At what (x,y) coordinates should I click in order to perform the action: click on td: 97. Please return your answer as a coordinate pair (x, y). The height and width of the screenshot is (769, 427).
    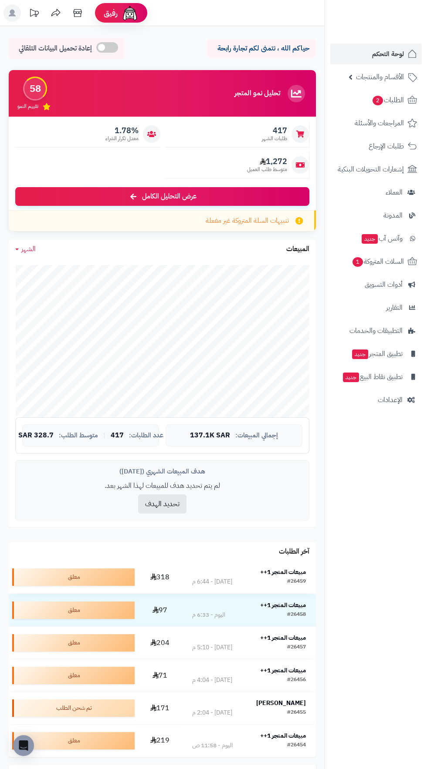
    Looking at the image, I should click on (160, 610).